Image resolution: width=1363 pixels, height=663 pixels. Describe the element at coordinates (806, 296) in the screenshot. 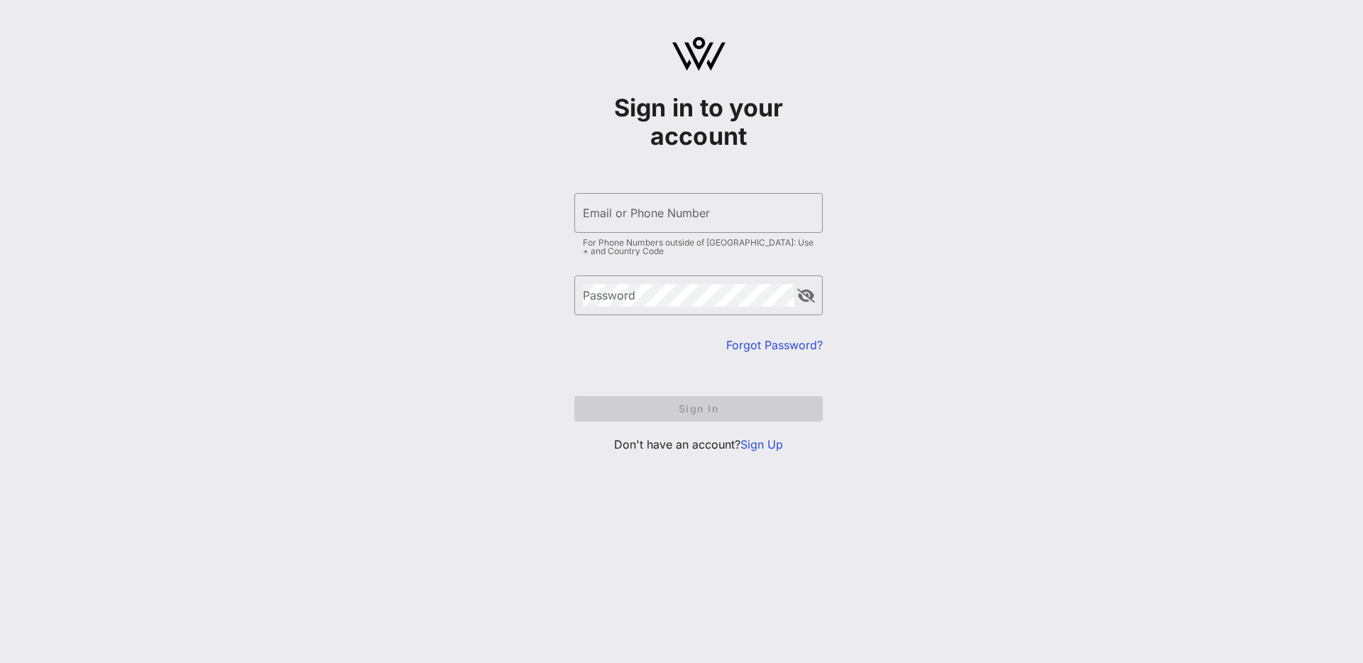

I see `button: append icon` at that location.